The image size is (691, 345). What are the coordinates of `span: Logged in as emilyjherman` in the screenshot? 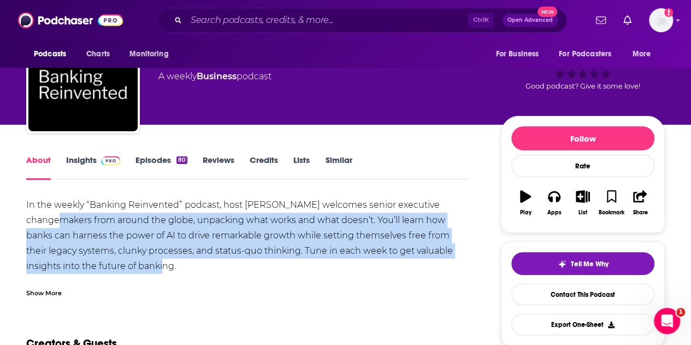 It's located at (661, 20).